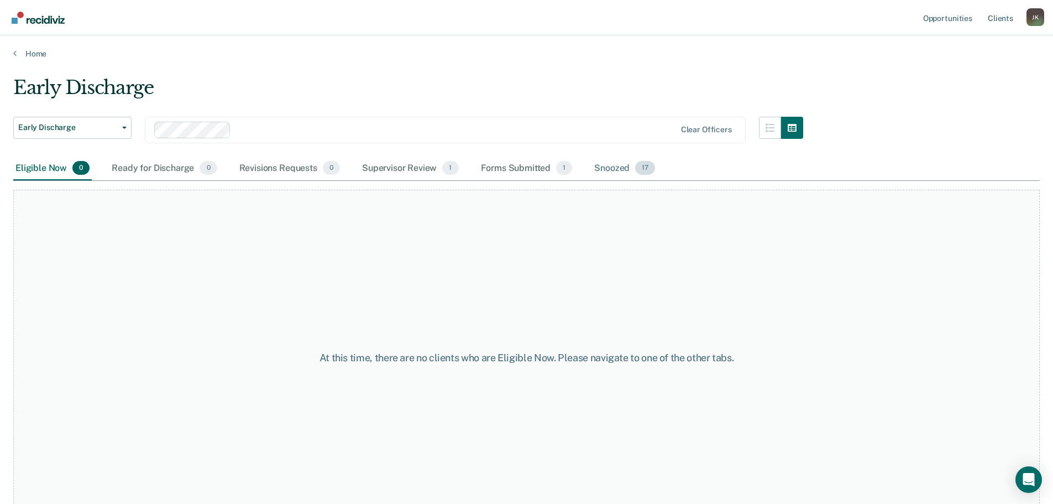 The height and width of the screenshot is (504, 1053). Describe the element at coordinates (164, 169) in the screenshot. I see `div: Ready for Discharge0` at that location.